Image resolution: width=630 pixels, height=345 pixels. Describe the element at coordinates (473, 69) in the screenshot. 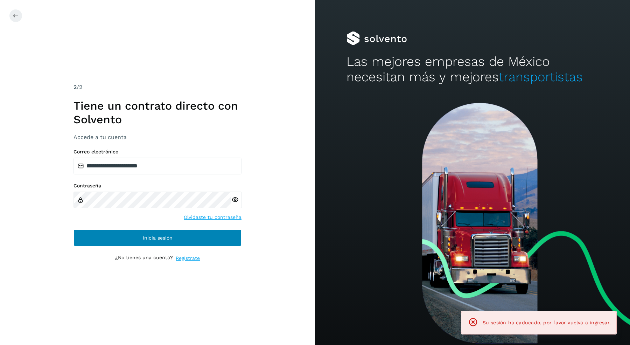

I see `h2: Las mejores empresas de México necesitan más y mejores` at that location.